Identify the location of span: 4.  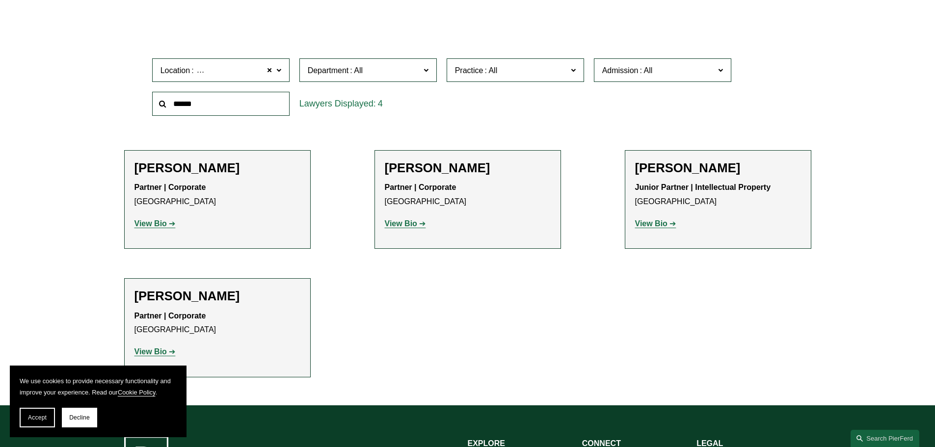
(380, 104).